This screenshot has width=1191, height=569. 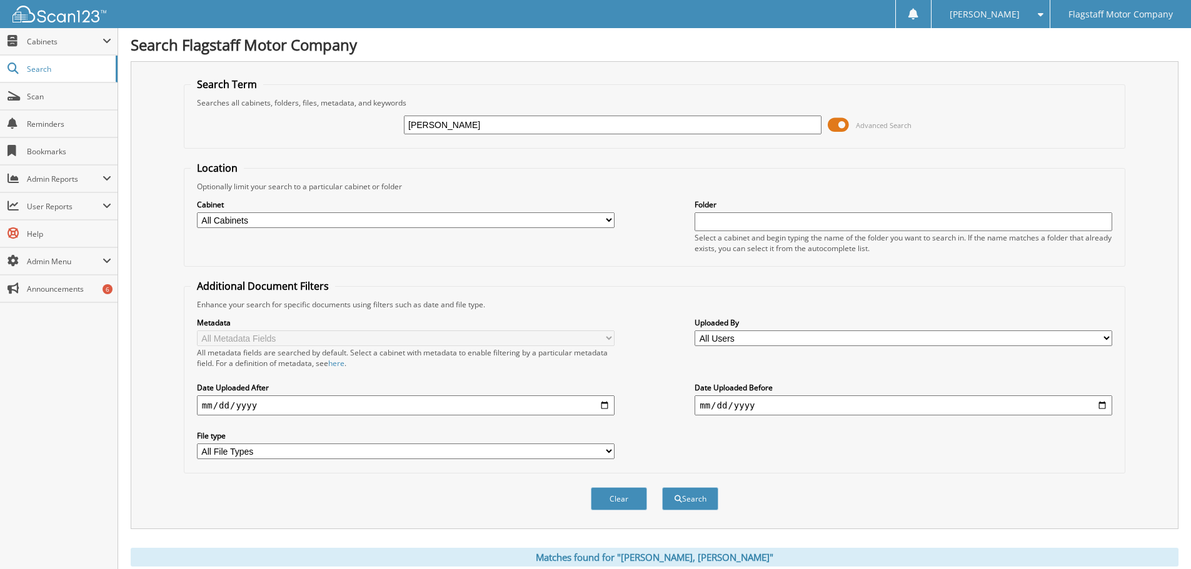 I want to click on span: Admin Menu, so click(x=64, y=261).